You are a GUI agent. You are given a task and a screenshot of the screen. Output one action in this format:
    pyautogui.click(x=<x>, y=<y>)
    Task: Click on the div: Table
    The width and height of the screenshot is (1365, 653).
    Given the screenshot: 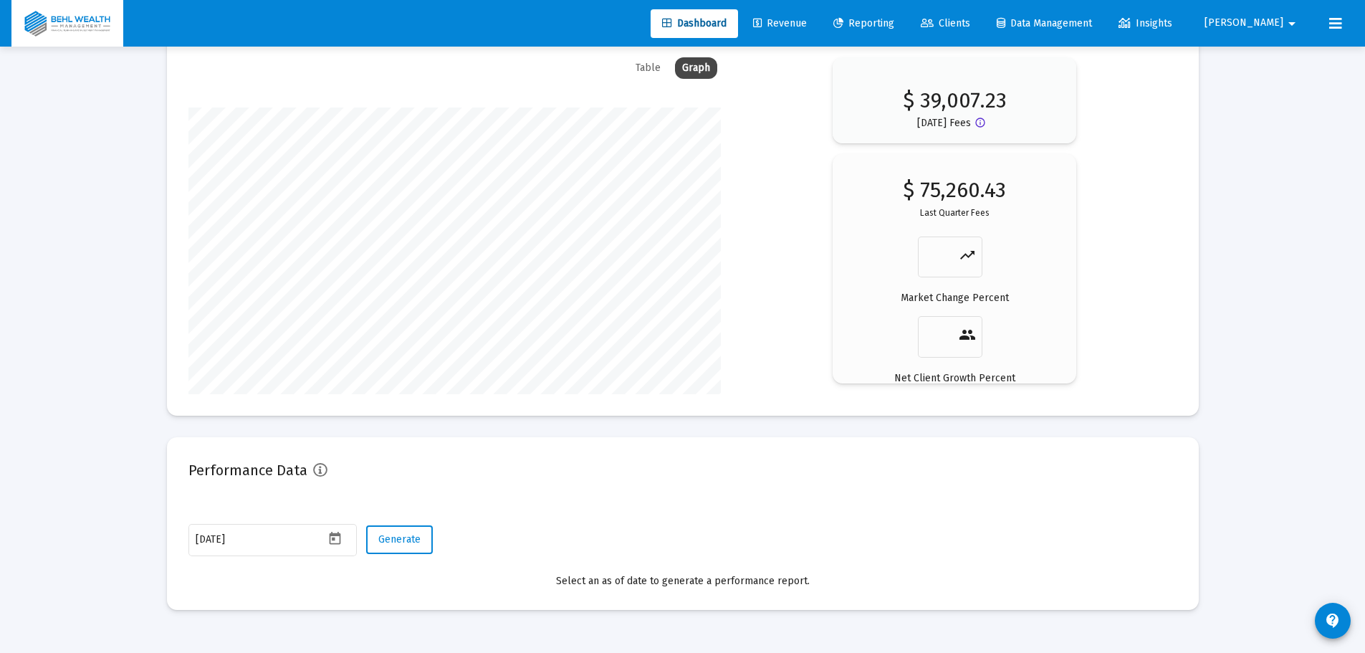 What is the action you would take?
    pyautogui.click(x=648, y=68)
    